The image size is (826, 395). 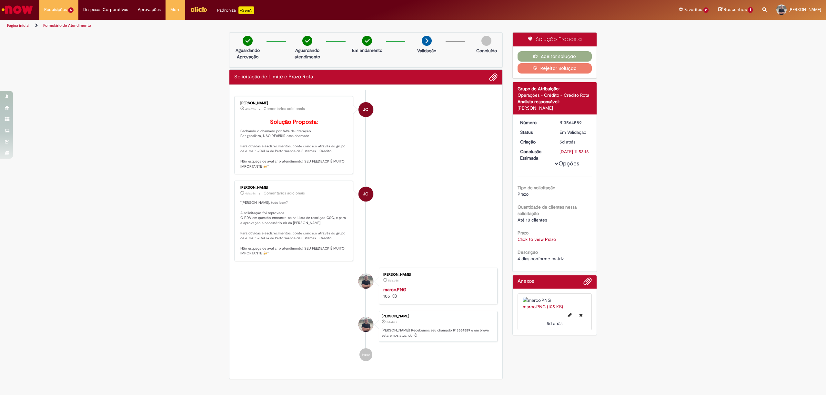 What do you see at coordinates (307, 54) in the screenshot?
I see `p: Aguardando atendimento` at bounding box center [307, 54].